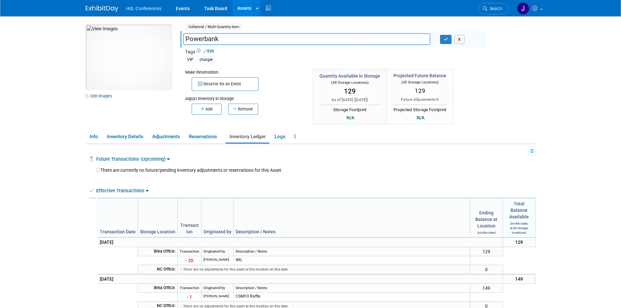  I want to click on button: Reserve for an Event, so click(225, 84).